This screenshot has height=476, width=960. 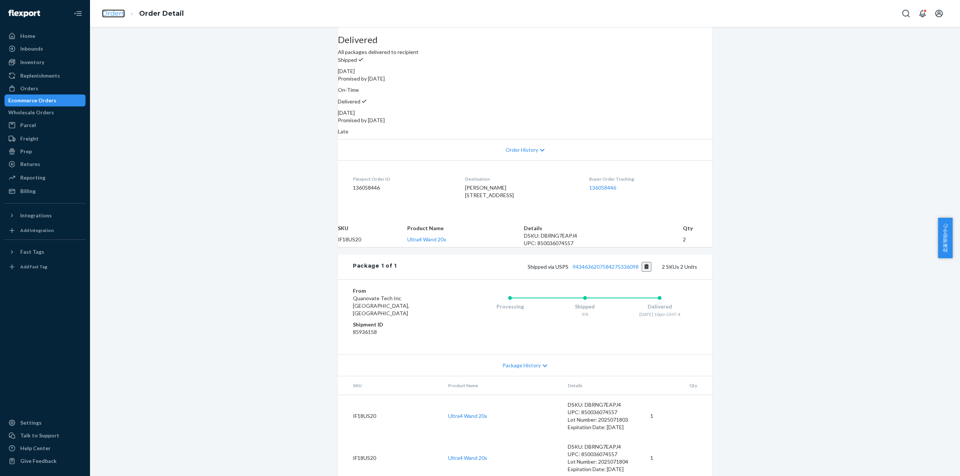 I want to click on a: Add Fast Tag, so click(x=45, y=267).